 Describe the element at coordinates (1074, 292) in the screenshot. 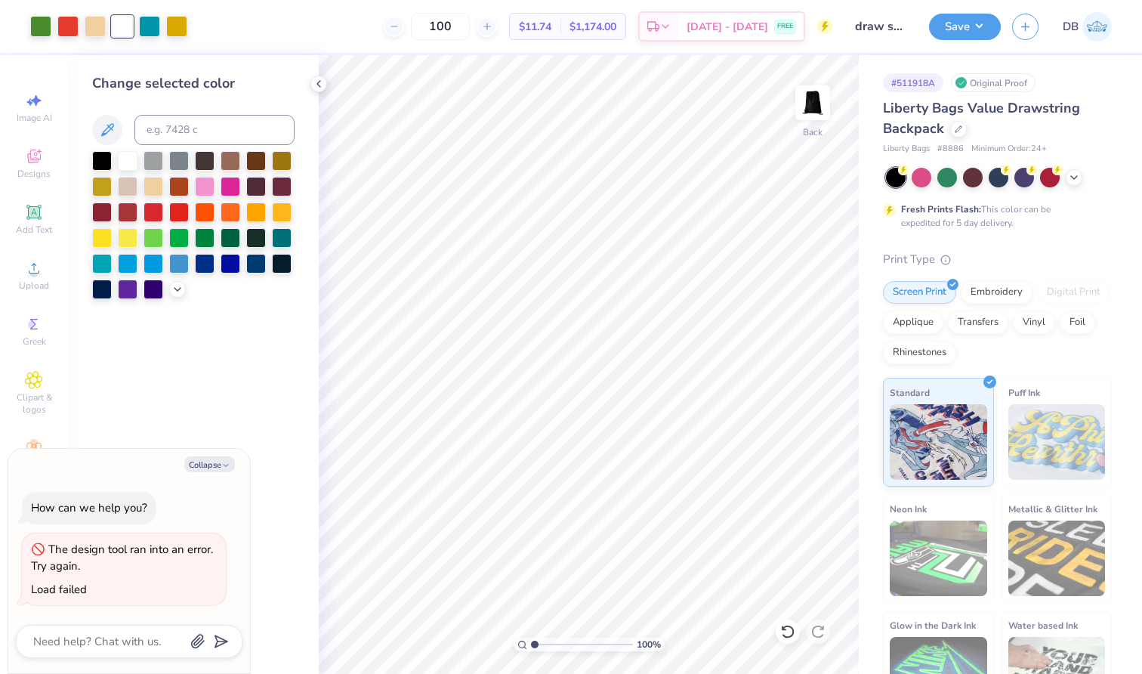

I see `div: Digital Print` at that location.